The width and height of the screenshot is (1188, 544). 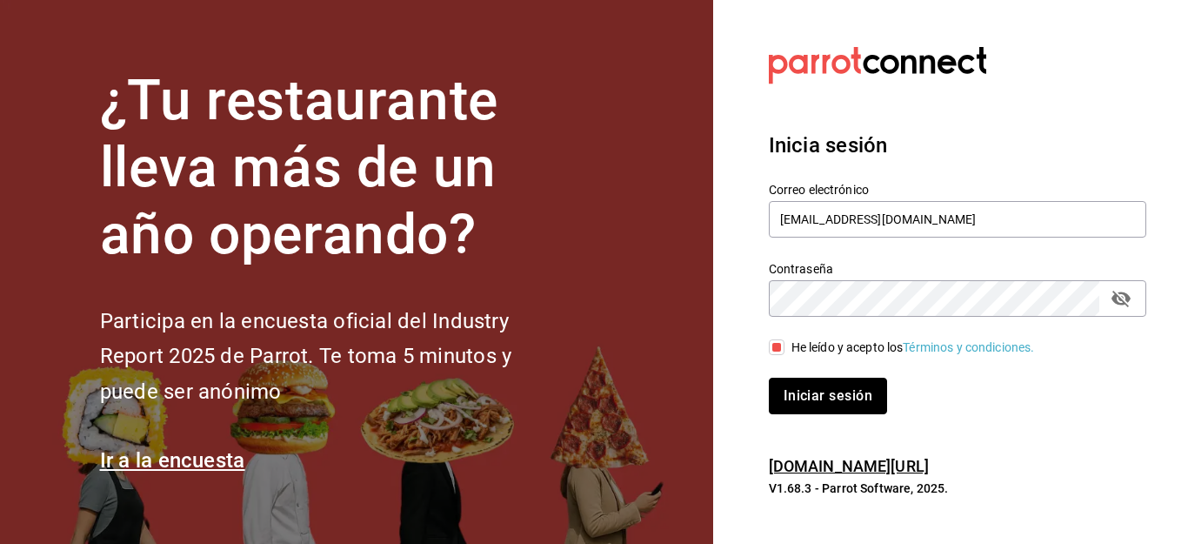 What do you see at coordinates (913, 347) in the screenshot?
I see `div: He leído y acepto los` at bounding box center [913, 347].